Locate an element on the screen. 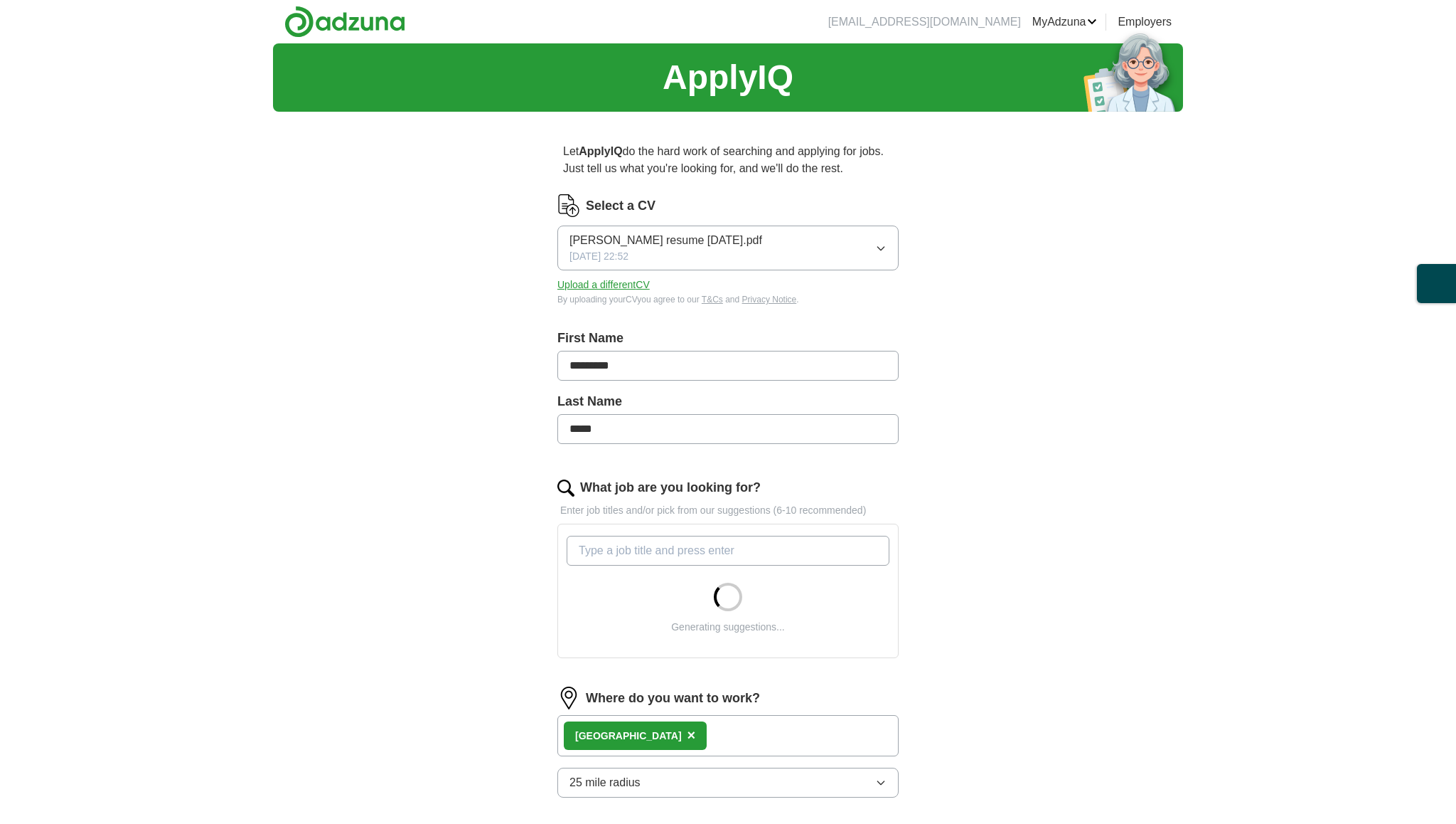  img: CV Icon is located at coordinates (569, 206).